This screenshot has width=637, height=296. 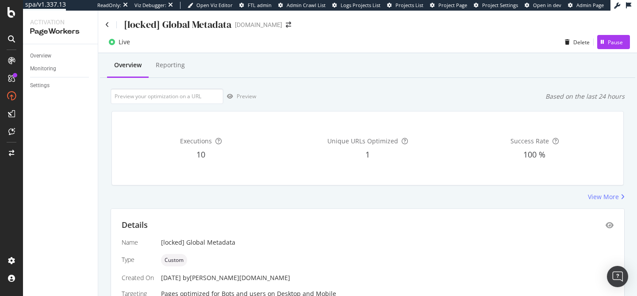 I want to click on div: Created On, so click(x=138, y=278).